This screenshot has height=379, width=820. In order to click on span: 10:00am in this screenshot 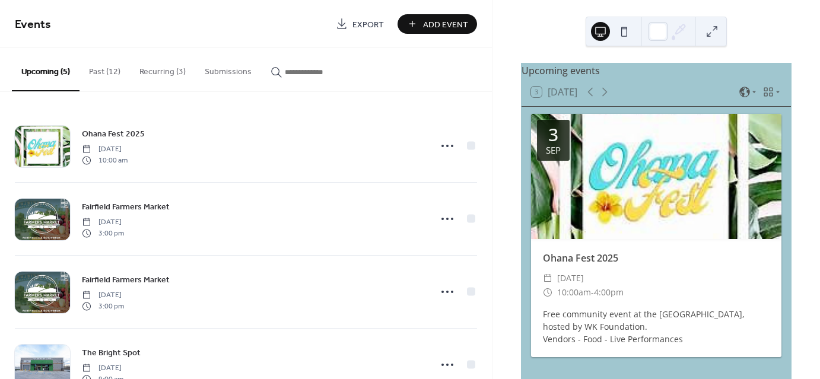, I will do `click(574, 293)`.